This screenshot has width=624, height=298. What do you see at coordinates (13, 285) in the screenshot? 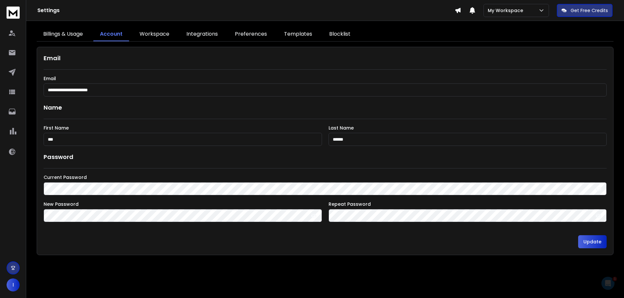
I see `button: I` at bounding box center [13, 285].